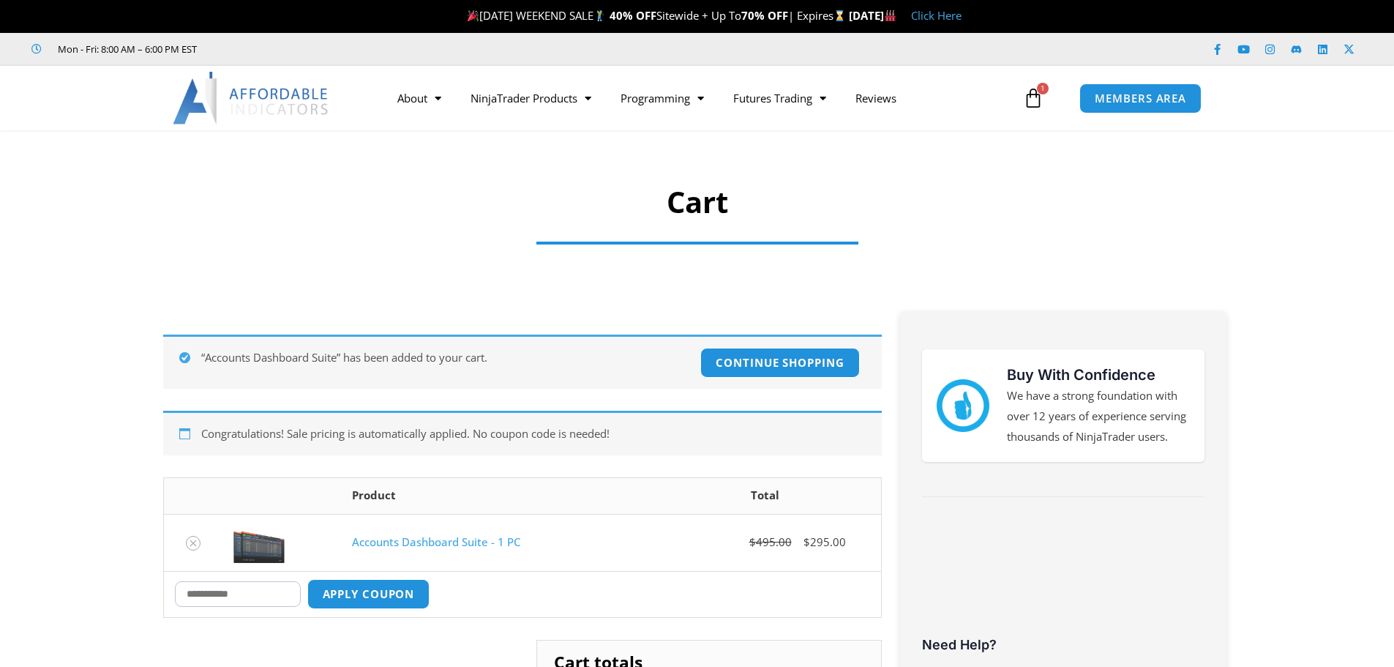 This screenshot has height=667, width=1394. Describe the element at coordinates (1140, 98) in the screenshot. I see `a: MEMBERS AREA` at that location.